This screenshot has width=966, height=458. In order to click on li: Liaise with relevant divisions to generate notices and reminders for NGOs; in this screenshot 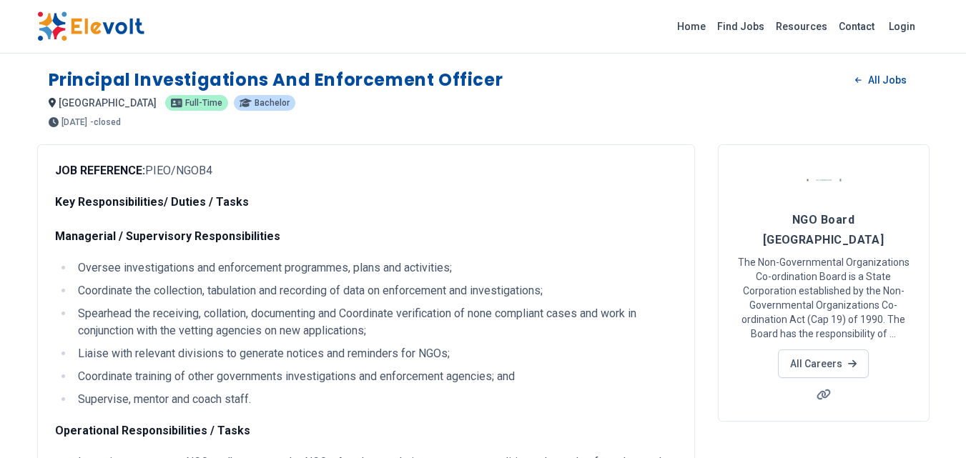, I will do `click(375, 354)`.